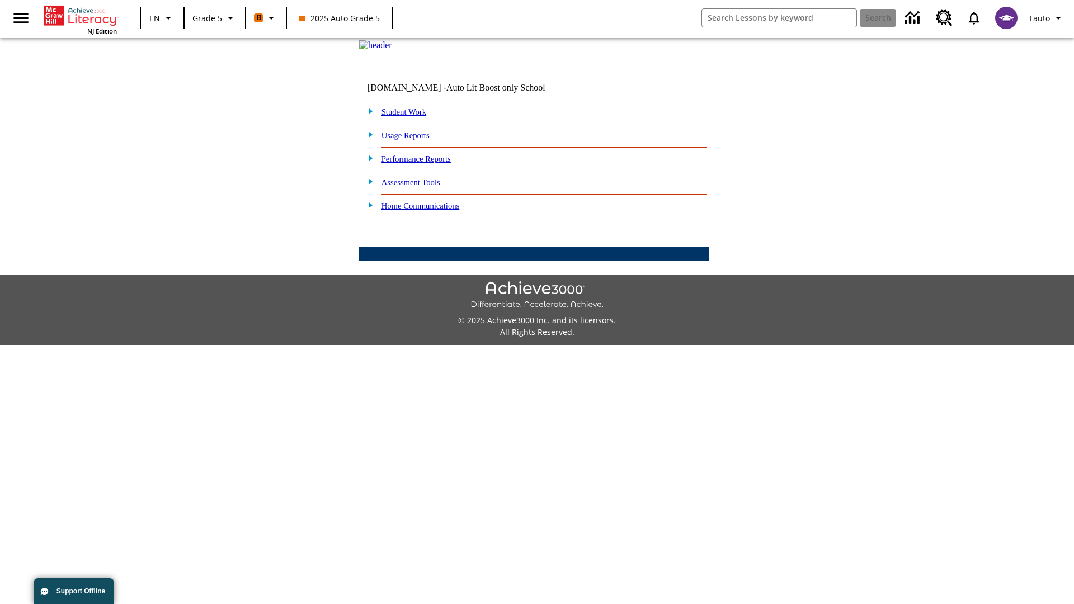 This screenshot has width=1074, height=604. What do you see at coordinates (1006, 18) in the screenshot?
I see `button: Select a new avatar` at bounding box center [1006, 18].